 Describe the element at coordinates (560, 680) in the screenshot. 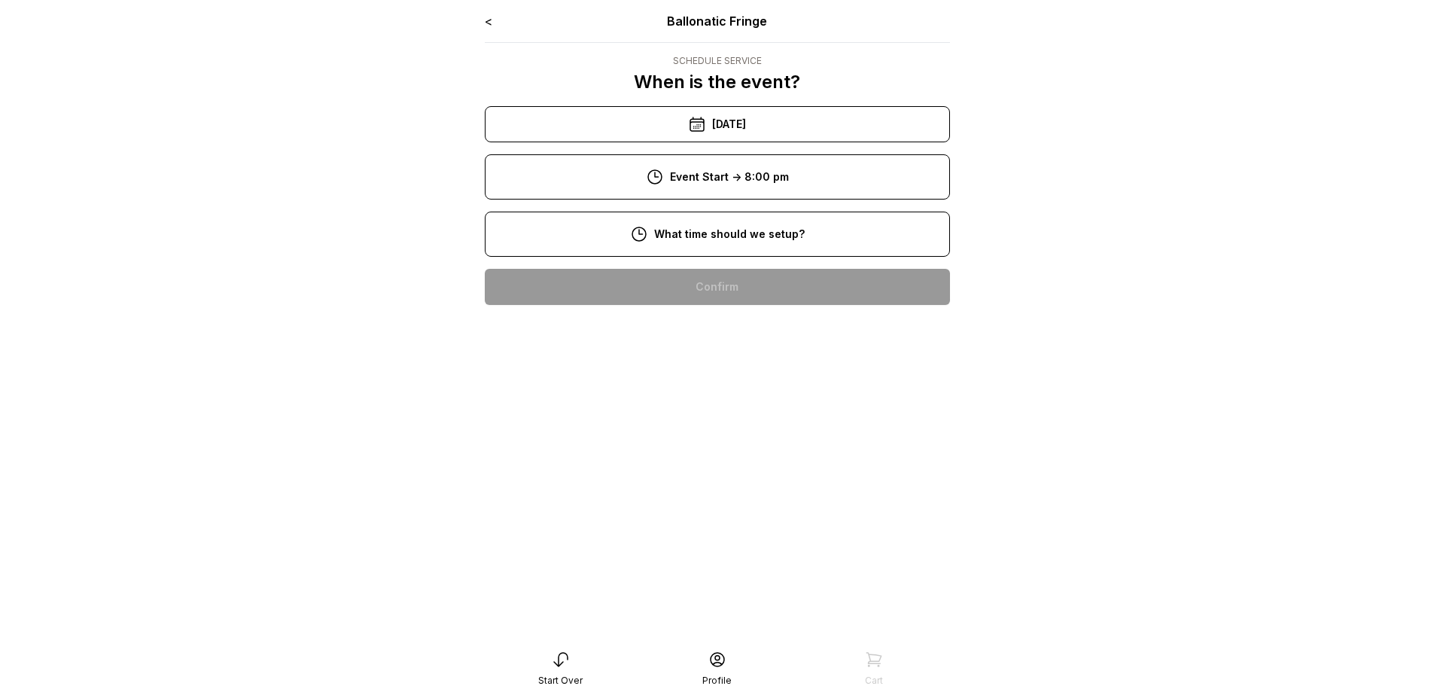

I see `div: Start Over` at that location.